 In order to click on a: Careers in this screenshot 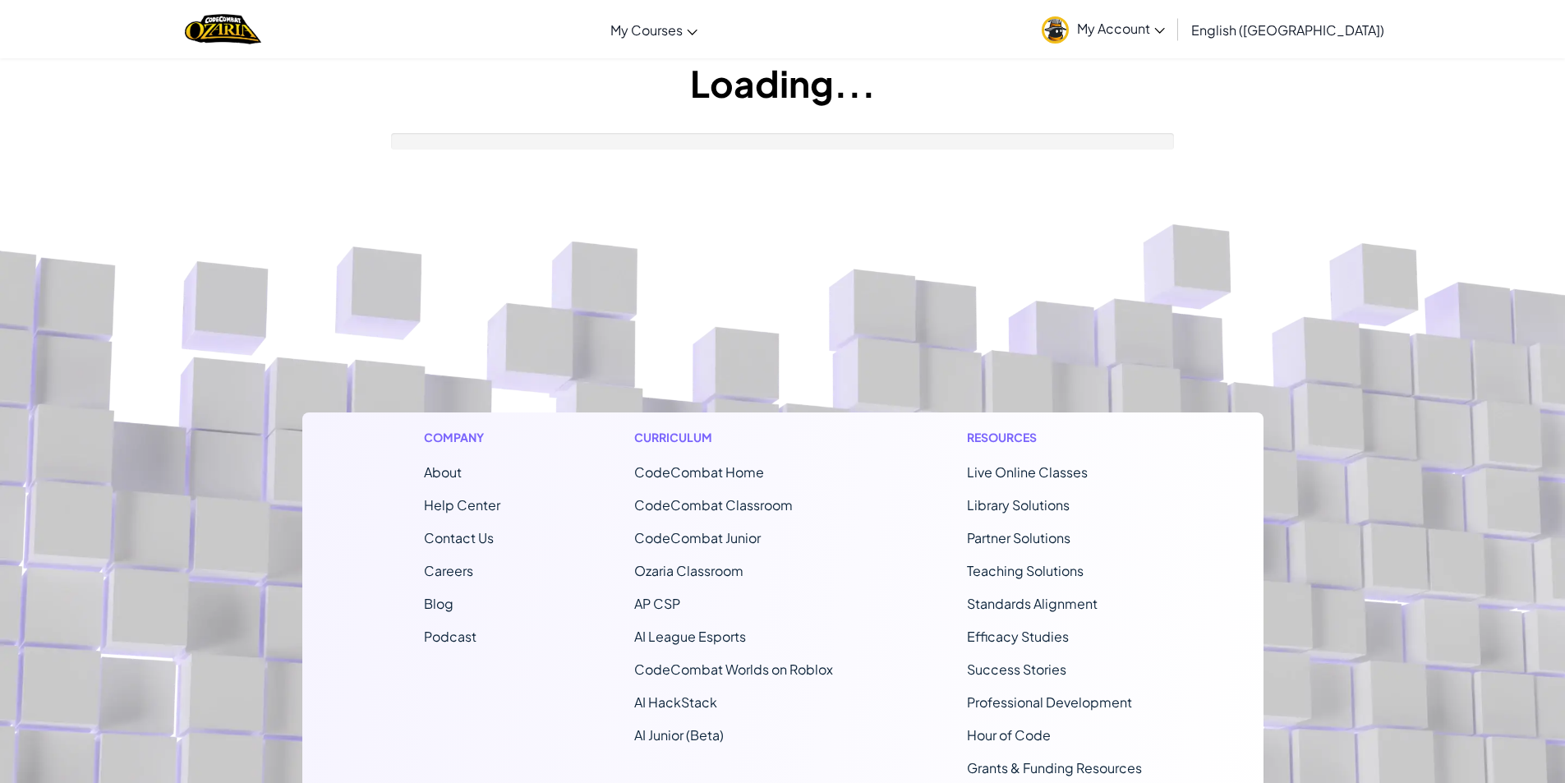, I will do `click(449, 570)`.